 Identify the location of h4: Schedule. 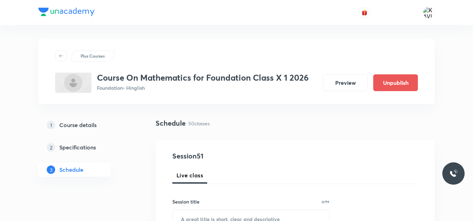
(171, 123).